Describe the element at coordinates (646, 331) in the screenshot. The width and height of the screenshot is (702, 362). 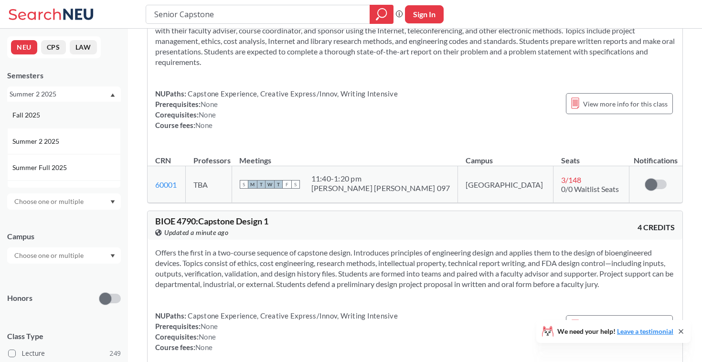
I see `a: Leave a testimonial` at that location.